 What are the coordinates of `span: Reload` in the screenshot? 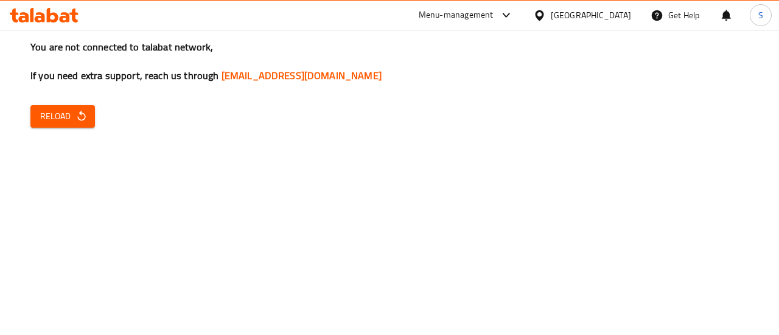 It's located at (63, 116).